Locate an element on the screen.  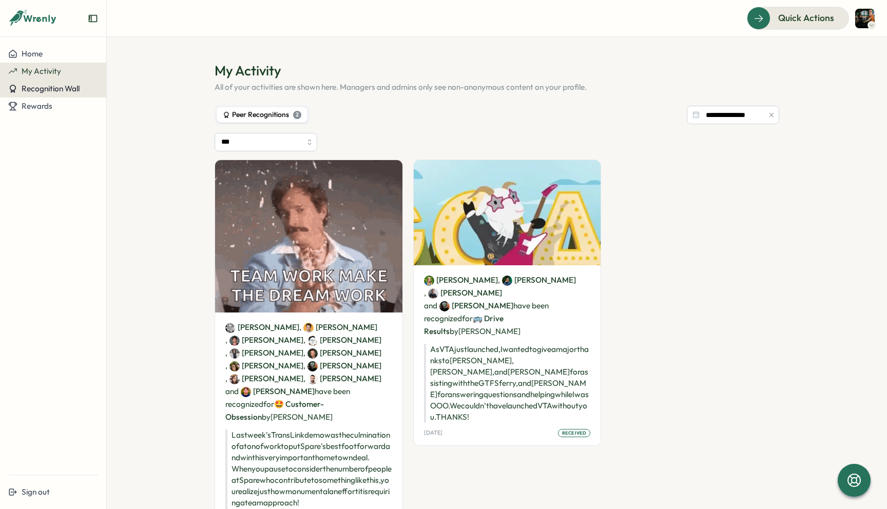
img: James Harrison is located at coordinates (312, 353).